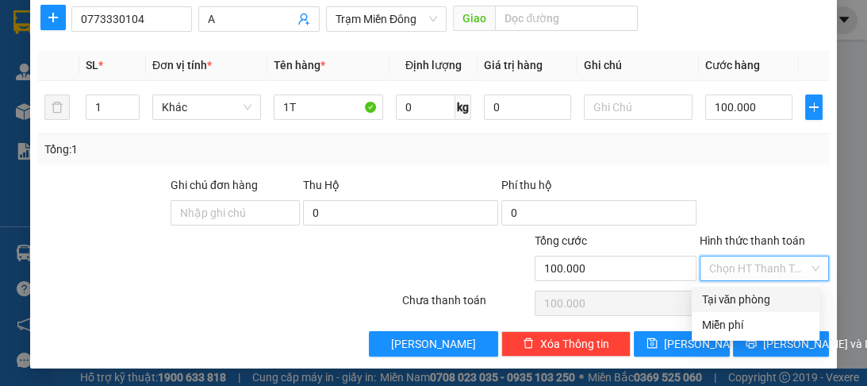  I want to click on label: Ghi chú đơn hàng, so click(214, 185).